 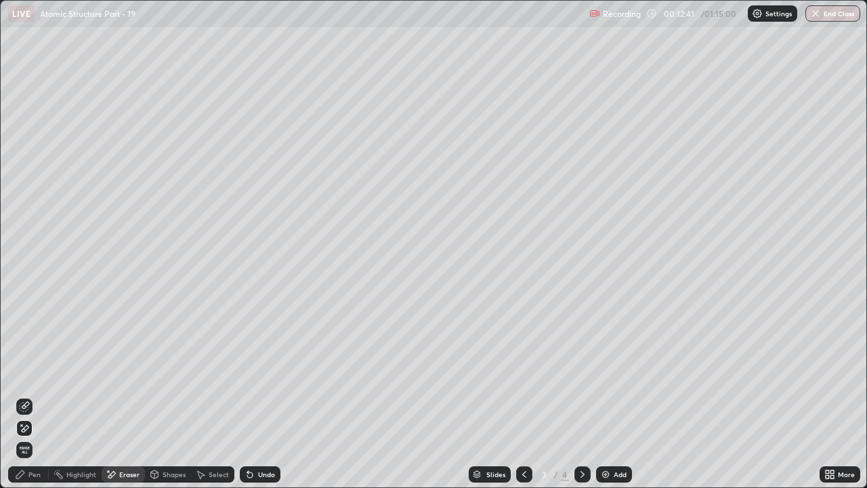 I want to click on div: Shapes, so click(x=174, y=474).